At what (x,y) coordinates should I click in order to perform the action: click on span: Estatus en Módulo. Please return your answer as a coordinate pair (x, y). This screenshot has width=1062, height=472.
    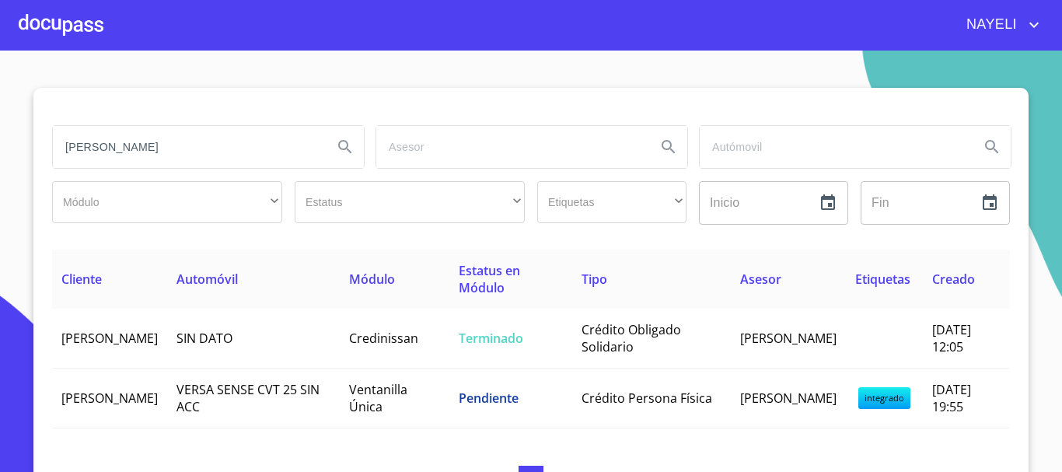
    Looking at the image, I should click on (489, 279).